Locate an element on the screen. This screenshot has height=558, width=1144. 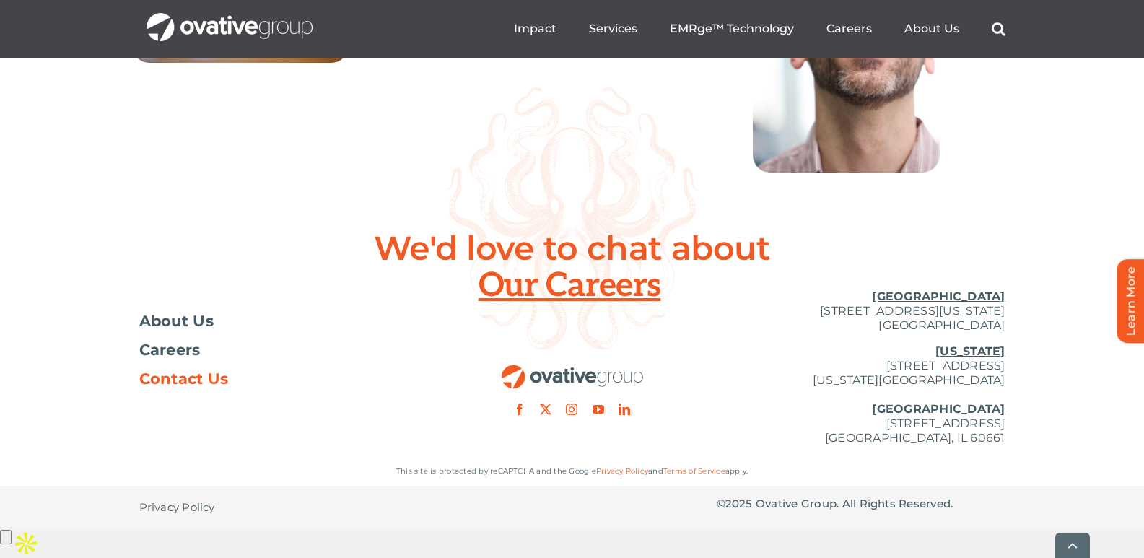
a: facebook is located at coordinates (520, 409).